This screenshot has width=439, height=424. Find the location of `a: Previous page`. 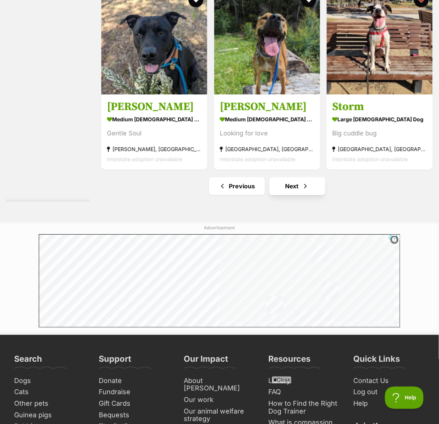

a: Previous page is located at coordinates (237, 186).